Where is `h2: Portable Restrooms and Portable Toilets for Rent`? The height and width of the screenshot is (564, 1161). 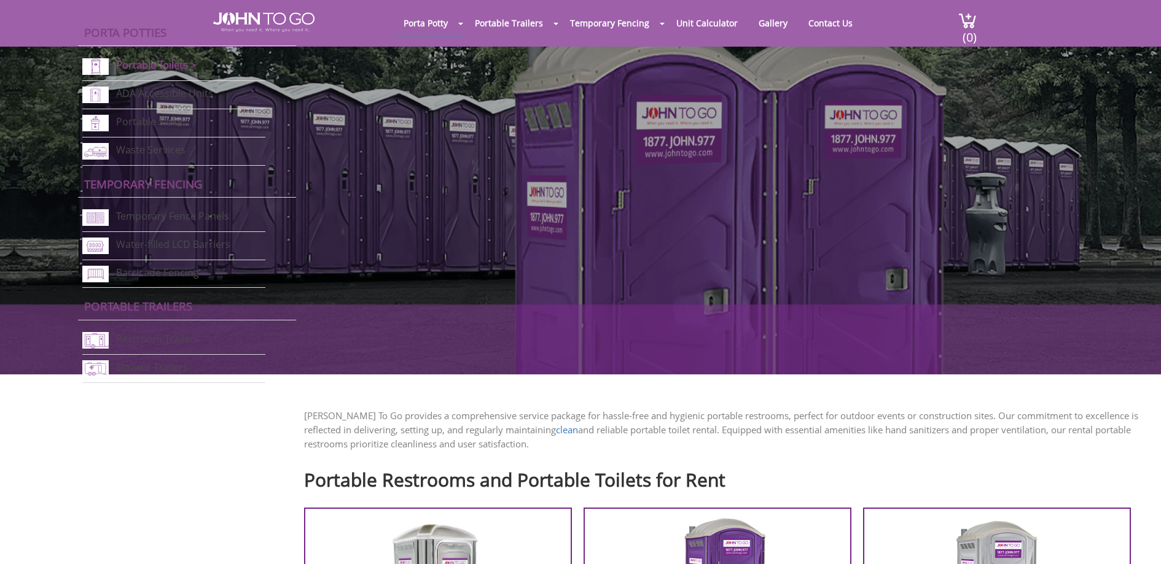 h2: Portable Restrooms and Portable Toilets for Rent is located at coordinates (723, 477).